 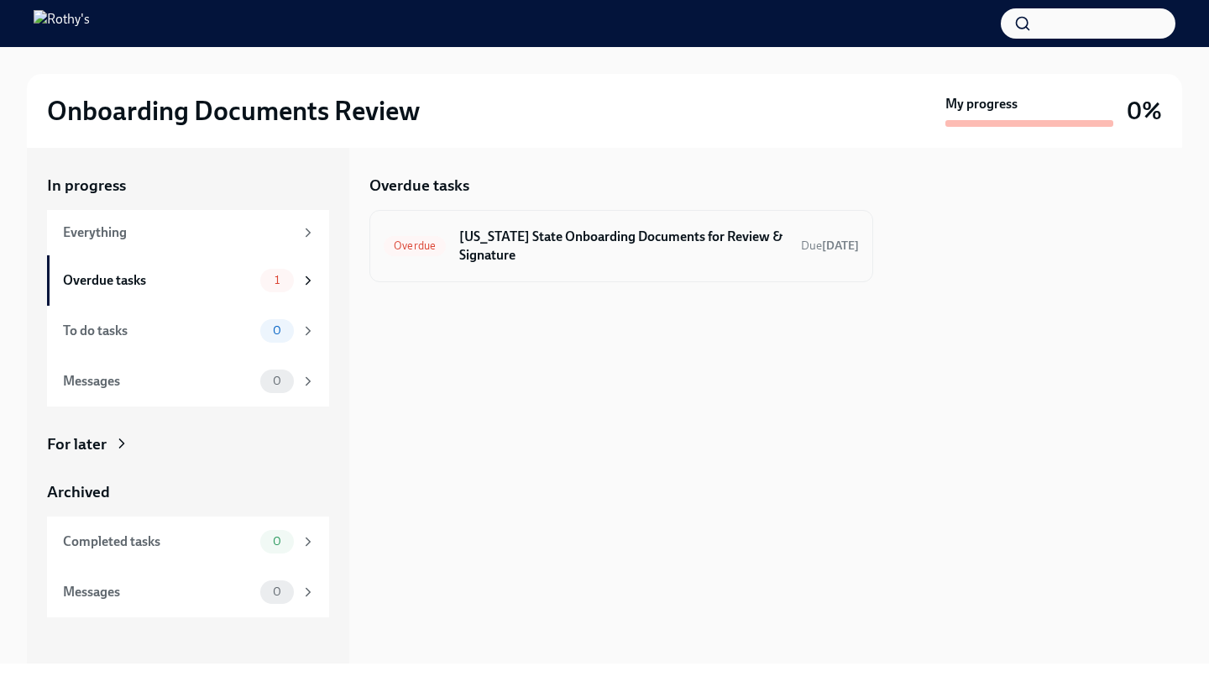 I want to click on span: August 22nd, 2025 09:00, so click(x=830, y=245).